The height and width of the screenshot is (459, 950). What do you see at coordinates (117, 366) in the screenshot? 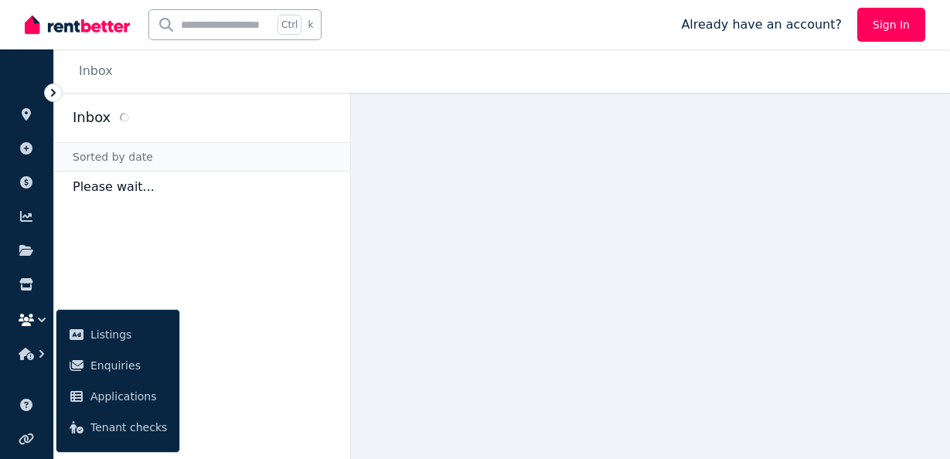
I see `a: Enquiries` at bounding box center [117, 366].